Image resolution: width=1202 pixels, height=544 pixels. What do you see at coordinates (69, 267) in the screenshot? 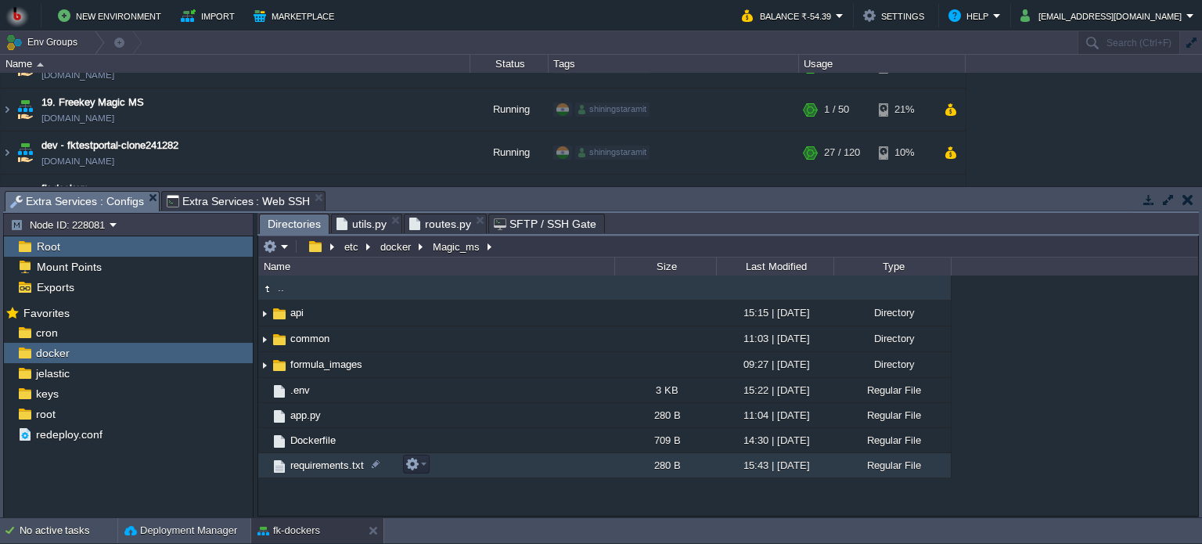
I see `span: Mount Points` at bounding box center [69, 267].